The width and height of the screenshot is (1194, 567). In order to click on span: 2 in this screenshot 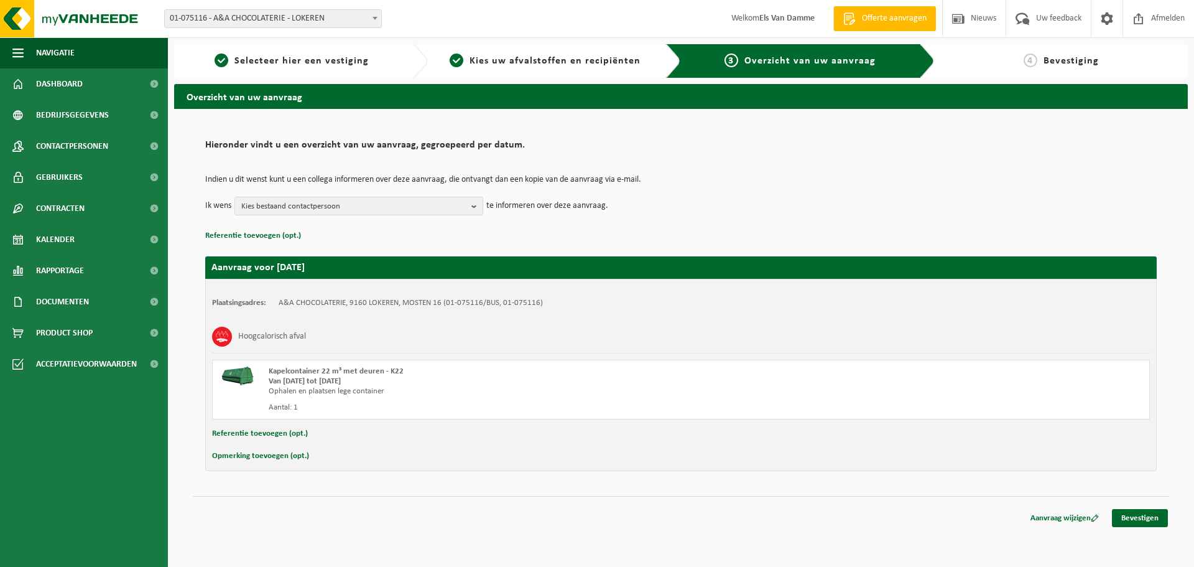, I will do `click(457, 60)`.